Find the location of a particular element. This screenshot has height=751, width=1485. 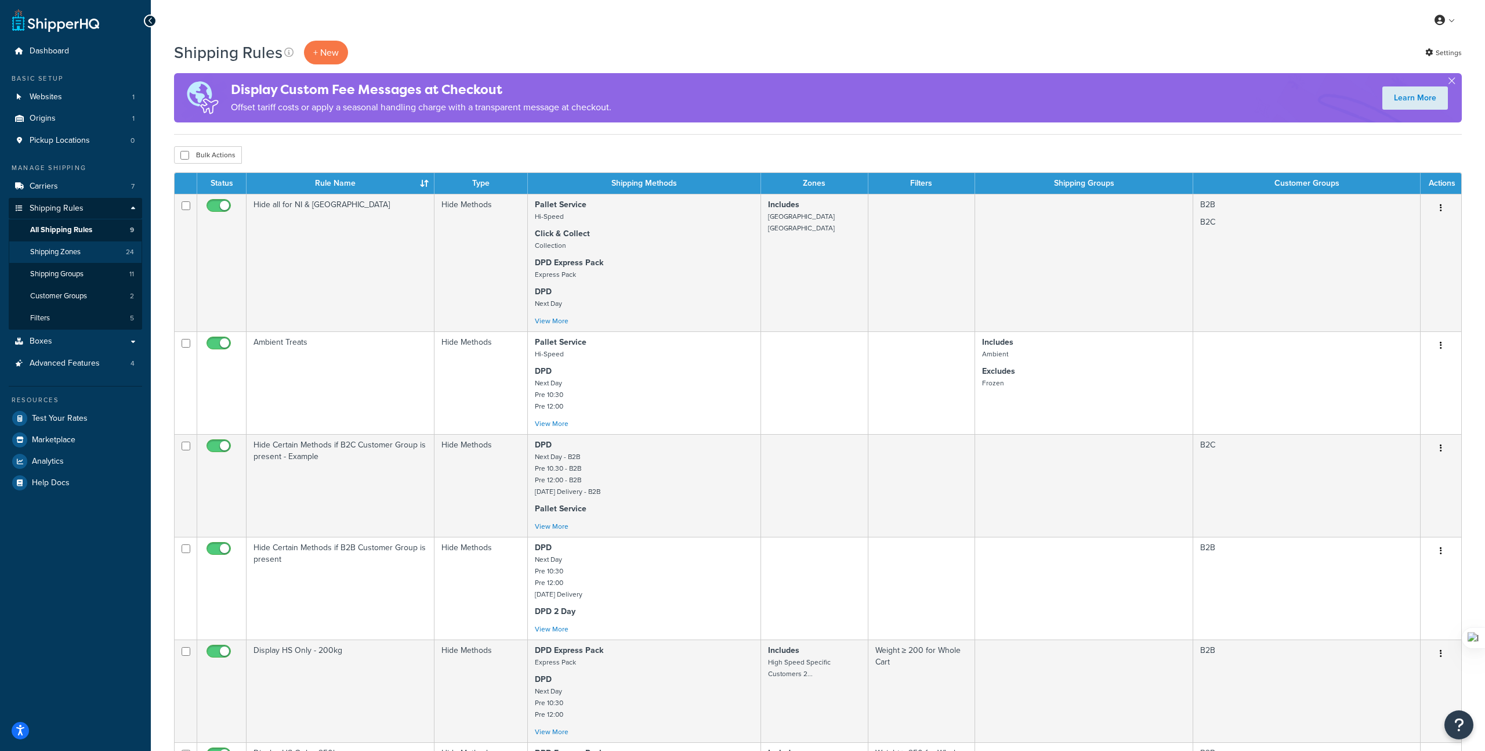

th: Actions is located at coordinates (1441, 183).